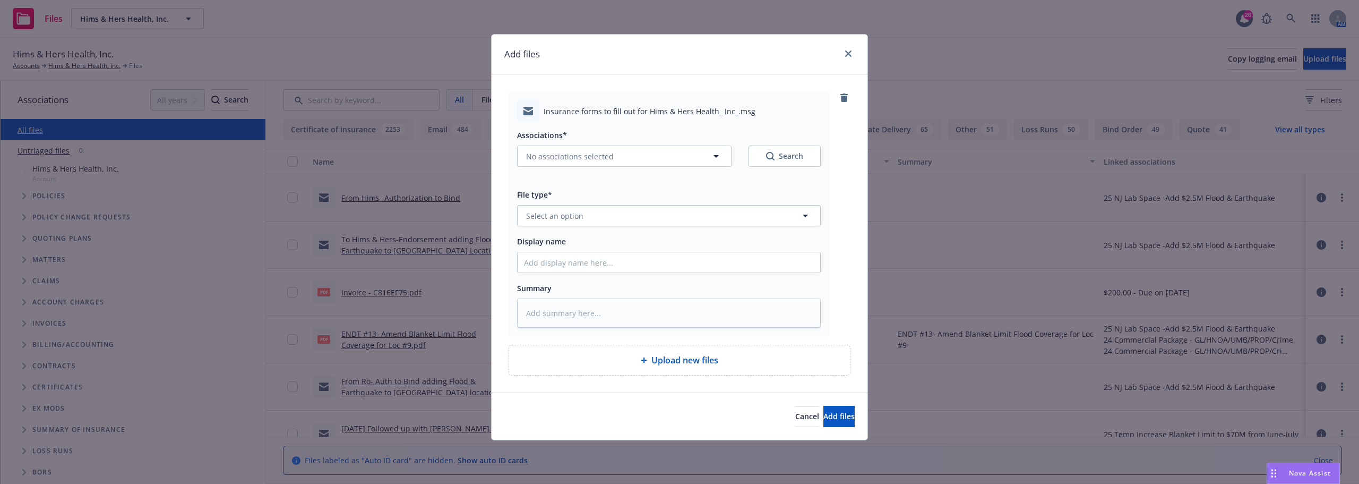  Describe the element at coordinates (1304, 473) in the screenshot. I see `button: Nova Assist` at that location.